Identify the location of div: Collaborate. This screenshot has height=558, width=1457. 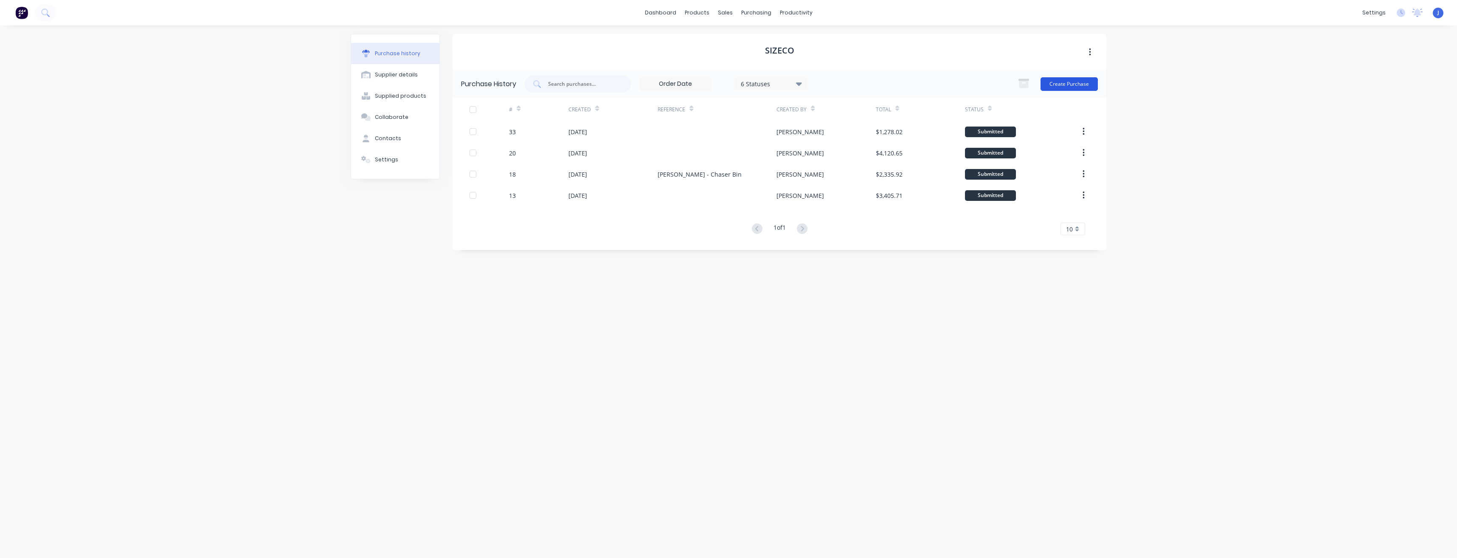
(392, 117).